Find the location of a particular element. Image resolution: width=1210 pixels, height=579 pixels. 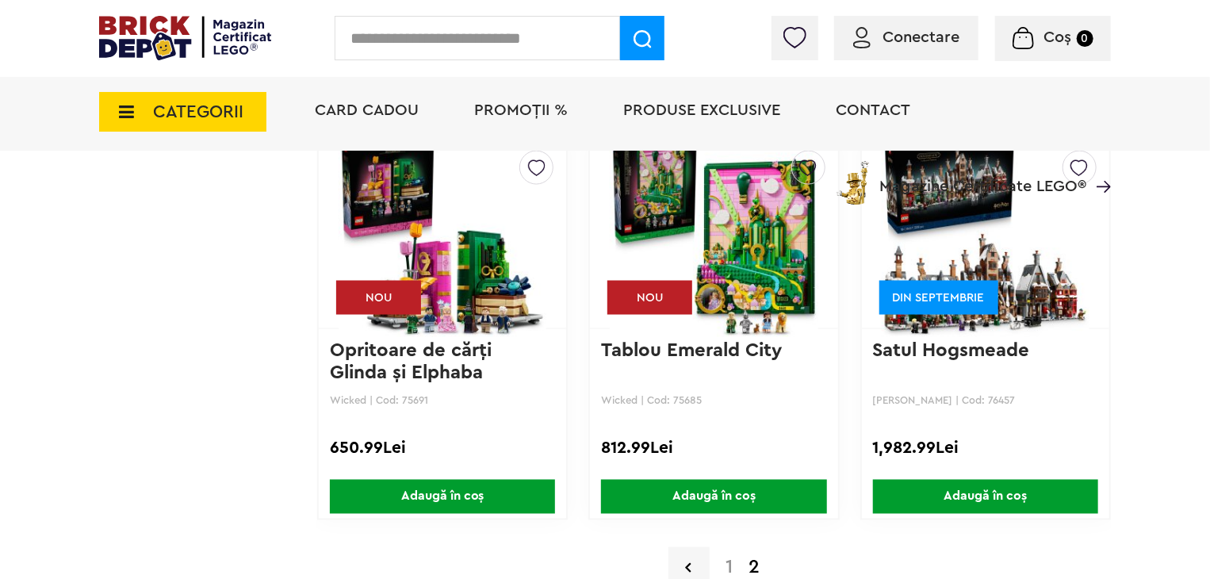

div: 1,982.99Lei is located at coordinates (986, 449).